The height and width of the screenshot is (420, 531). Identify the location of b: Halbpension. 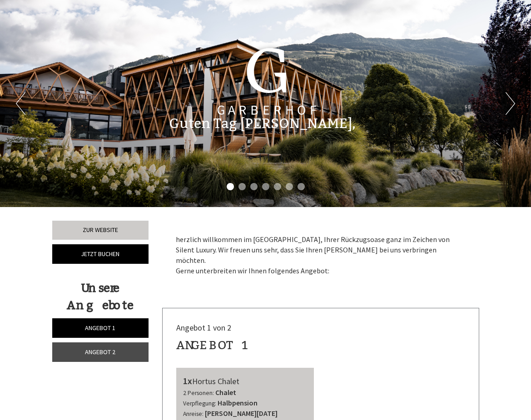
(238, 403).